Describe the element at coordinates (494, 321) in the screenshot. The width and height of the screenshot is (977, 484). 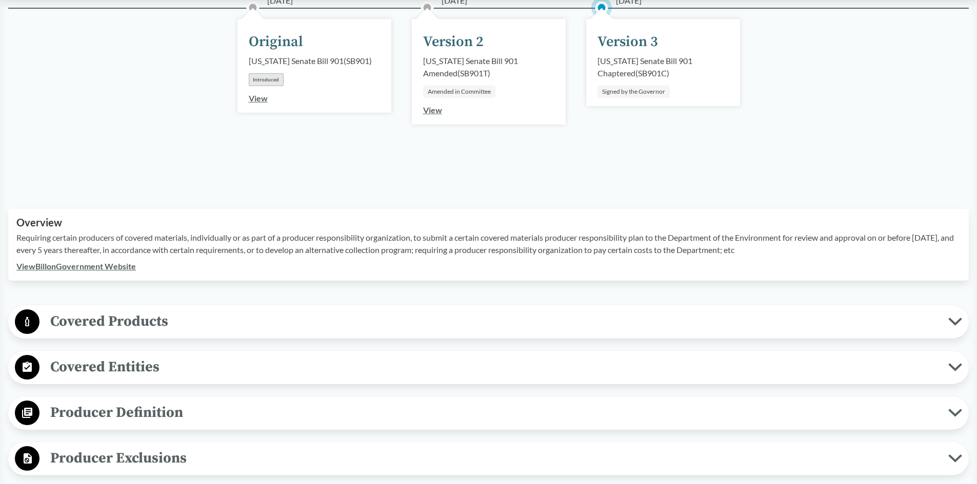
I see `span: Covered Products` at that location.